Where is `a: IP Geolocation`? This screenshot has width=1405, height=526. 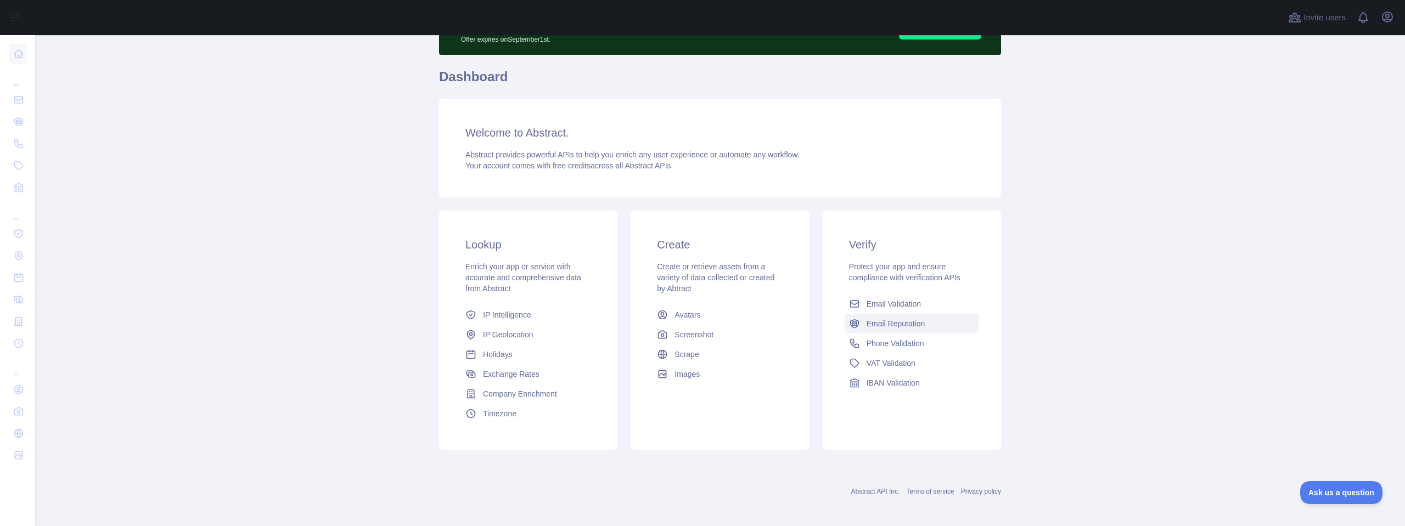 a: IP Geolocation is located at coordinates (528, 335).